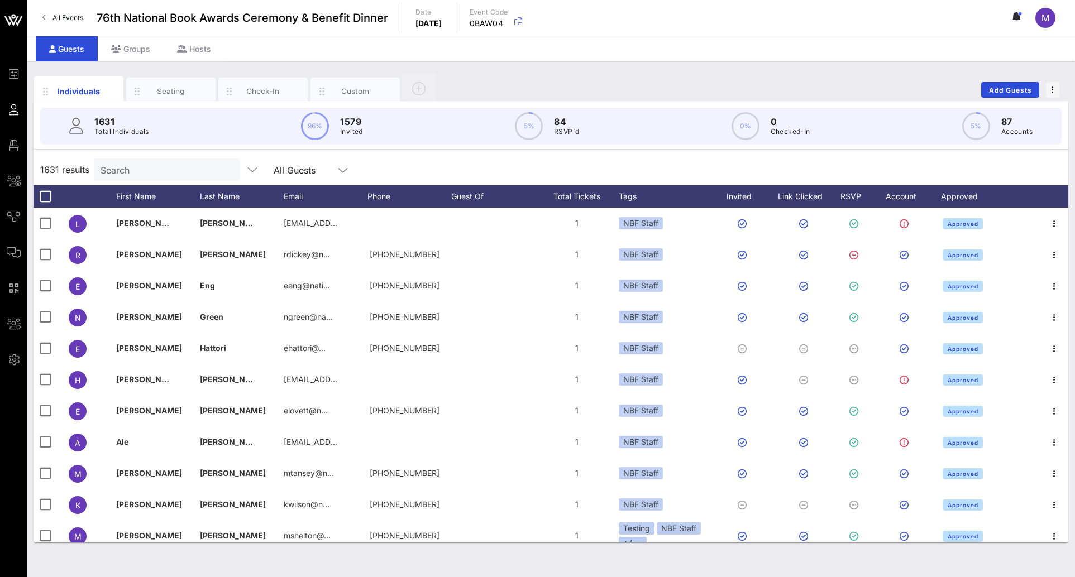  I want to click on p: 0BAW04, so click(489, 23).